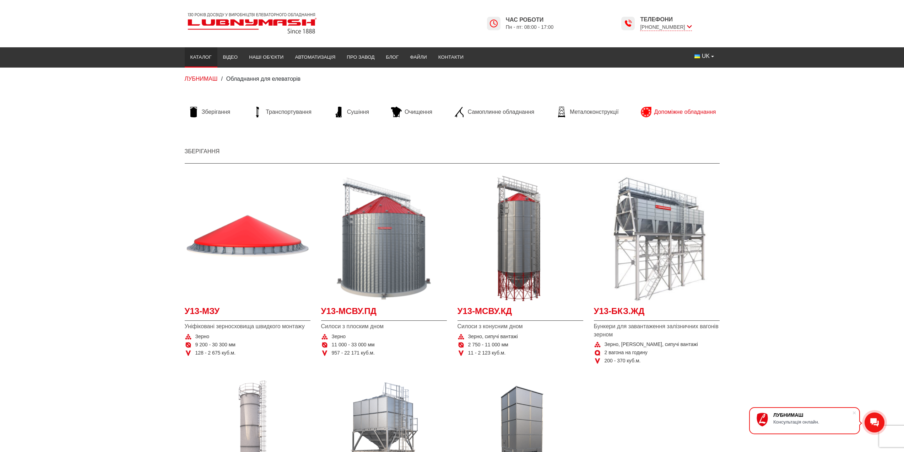 Image resolution: width=904 pixels, height=452 pixels. I want to click on span: 11 - 2 123 куб.м., so click(487, 353).